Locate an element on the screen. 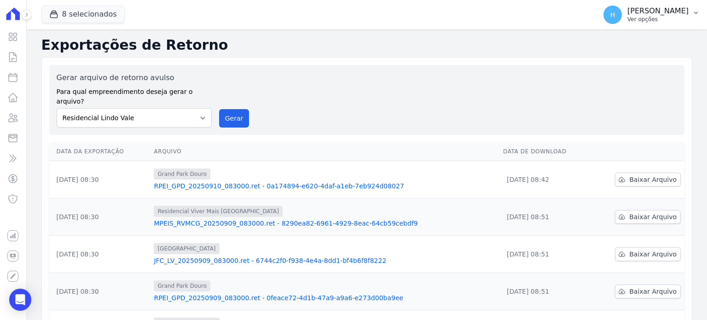  button: Gerar is located at coordinates (234, 118).